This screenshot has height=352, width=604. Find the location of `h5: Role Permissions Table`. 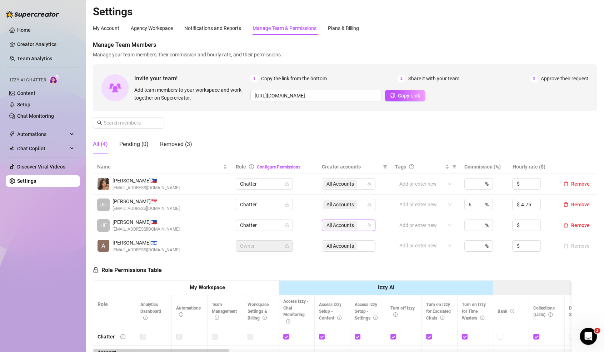

h5: Role Permissions Table is located at coordinates (127, 271).